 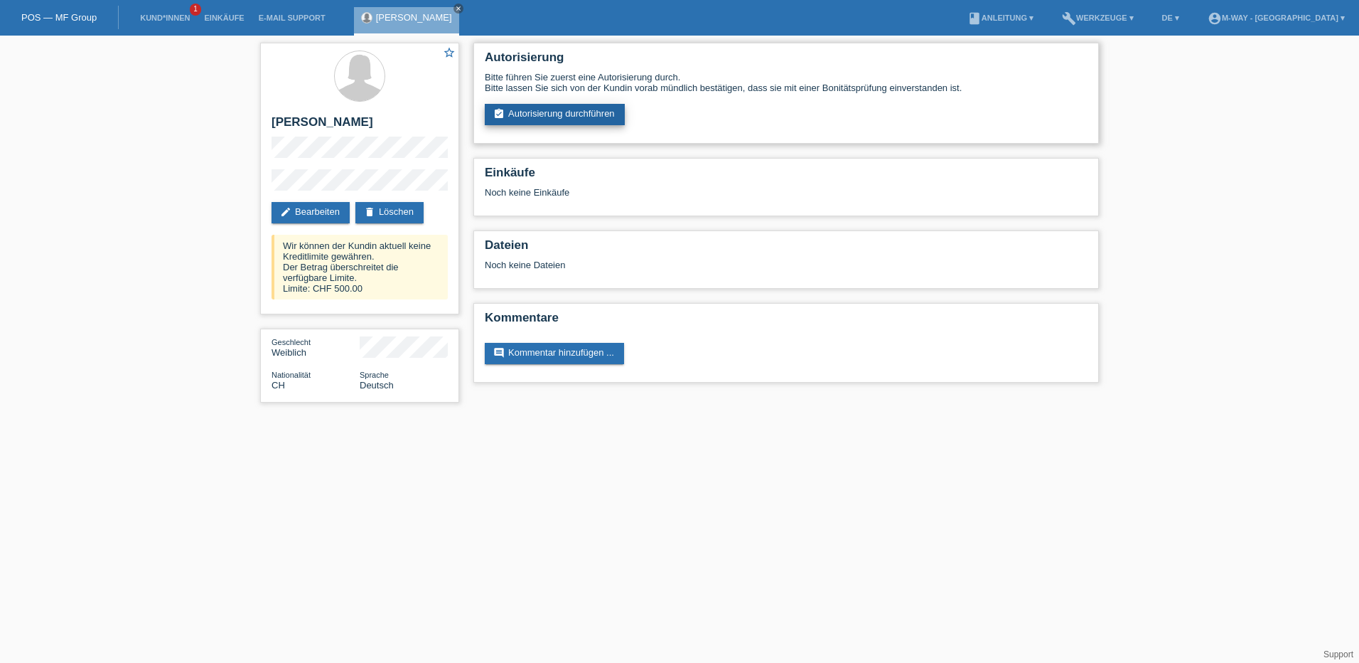 I want to click on a: buildWerkzeuge ▾, so click(x=1098, y=18).